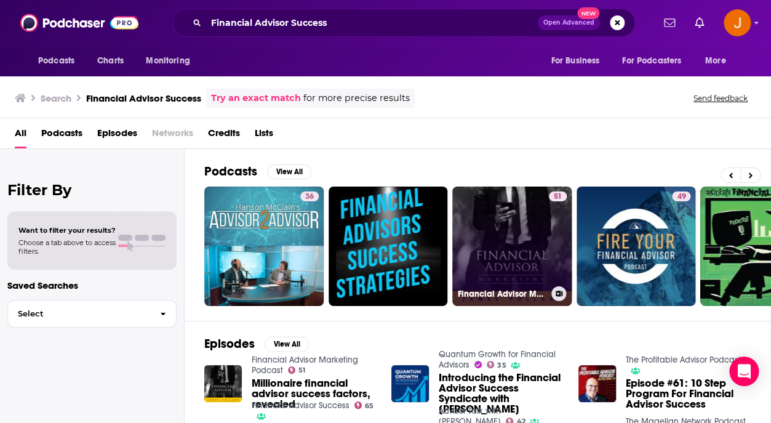 This screenshot has width=771, height=423. Describe the element at coordinates (20, 135) in the screenshot. I see `span: All` at that location.